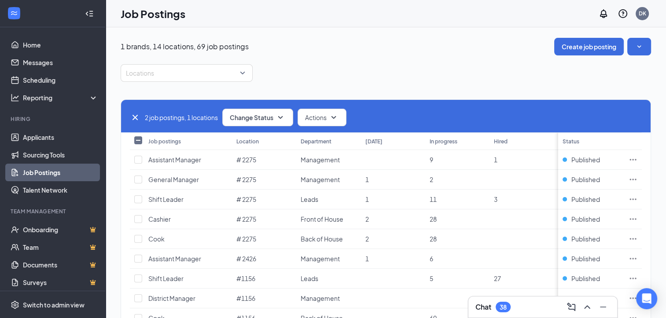 This screenshot has width=666, height=318. What do you see at coordinates (589, 47) in the screenshot?
I see `button: Create job posting` at bounding box center [589, 47].